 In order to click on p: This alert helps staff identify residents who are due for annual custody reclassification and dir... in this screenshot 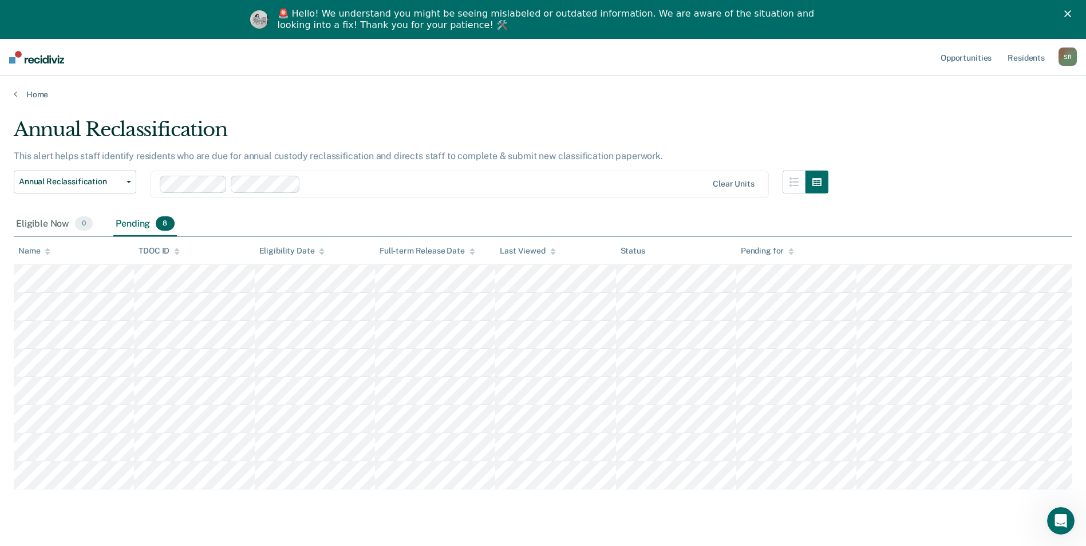, I will do `click(338, 156)`.